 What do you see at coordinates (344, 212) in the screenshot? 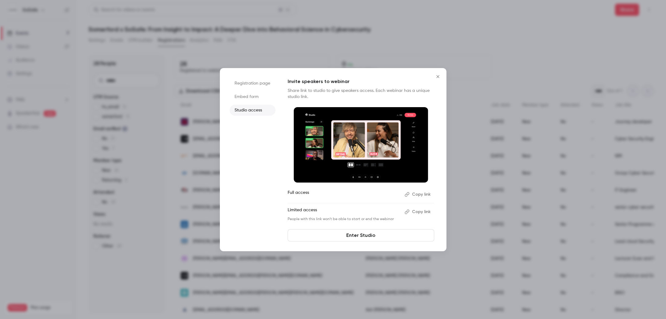
I see `p: Limited access` at bounding box center [344, 212].